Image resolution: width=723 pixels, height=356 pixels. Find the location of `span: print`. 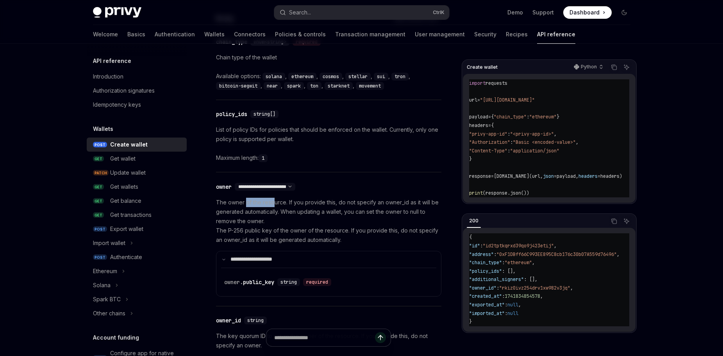

span: print is located at coordinates (476, 193).